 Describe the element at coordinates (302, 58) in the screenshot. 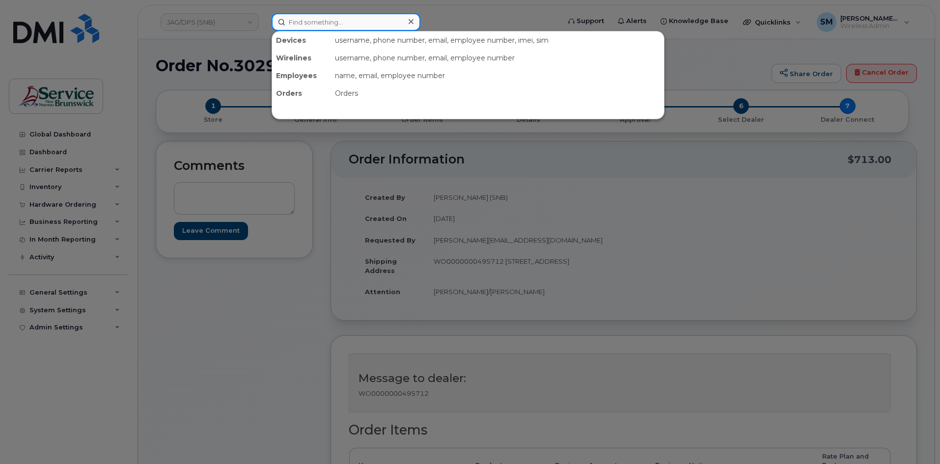

I see `div: Wirelines` at that location.